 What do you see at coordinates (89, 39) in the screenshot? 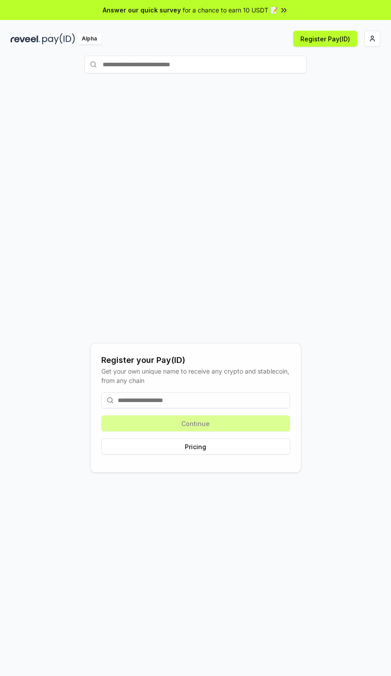
I see `div: Alpha` at bounding box center [89, 39].